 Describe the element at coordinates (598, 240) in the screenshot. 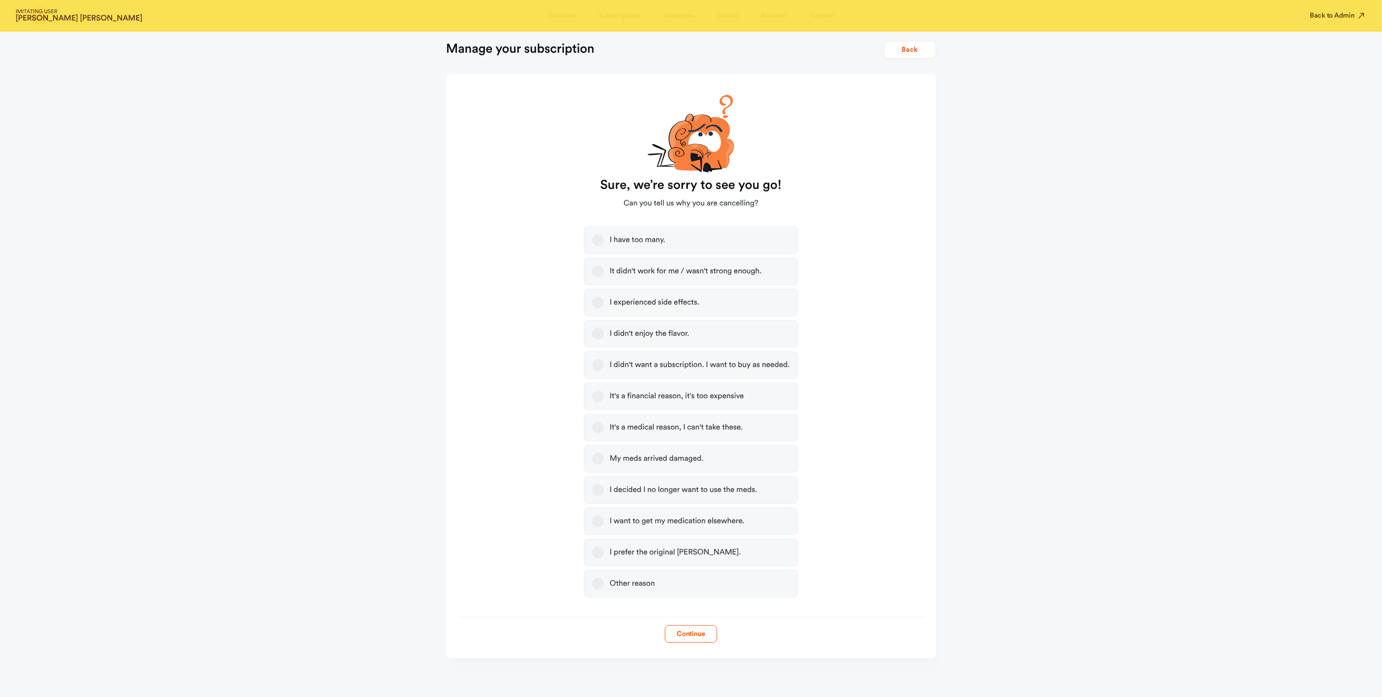

I see `button: I have too many.` at that location.